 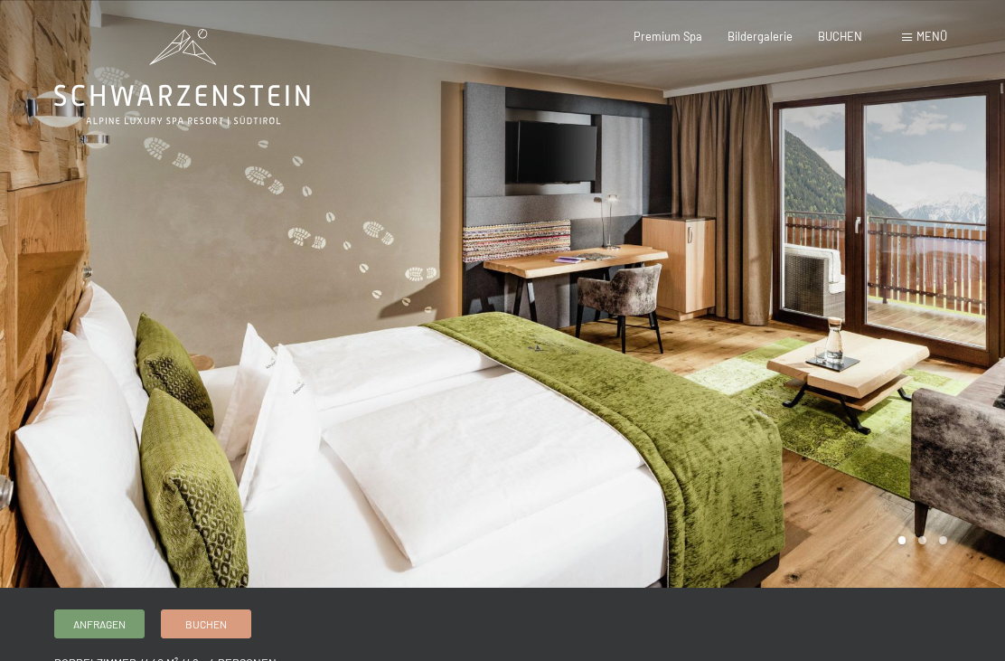 What do you see at coordinates (760, 36) in the screenshot?
I see `span: Bildergalerie` at bounding box center [760, 36].